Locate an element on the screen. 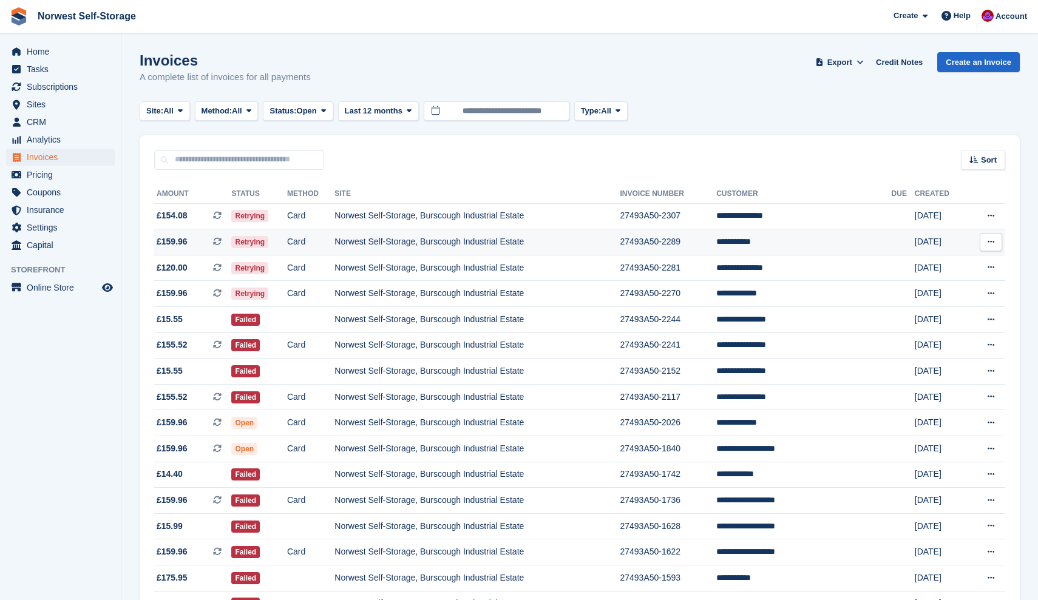  td: 27493A50-1628 is located at coordinates (668, 526).